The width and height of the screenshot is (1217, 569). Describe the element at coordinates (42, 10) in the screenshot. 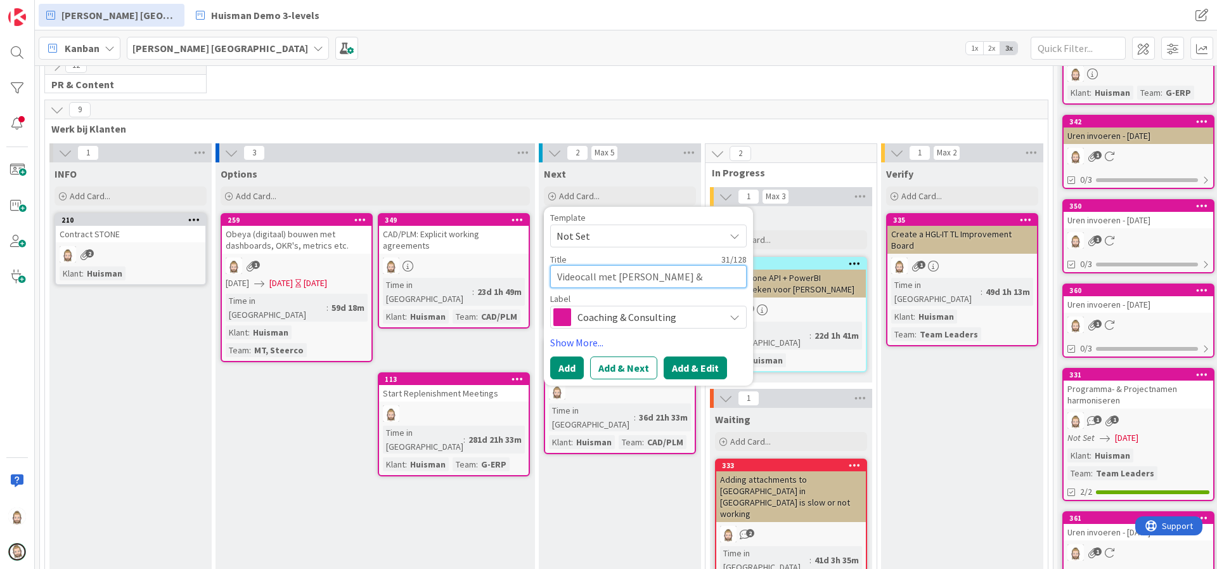

I see `span: Support` at that location.